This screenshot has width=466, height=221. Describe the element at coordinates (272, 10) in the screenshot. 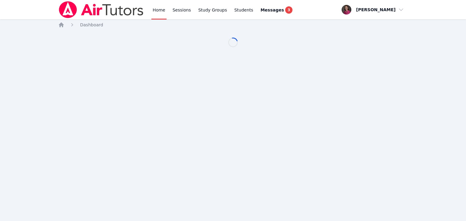

I see `span: Messages` at that location.